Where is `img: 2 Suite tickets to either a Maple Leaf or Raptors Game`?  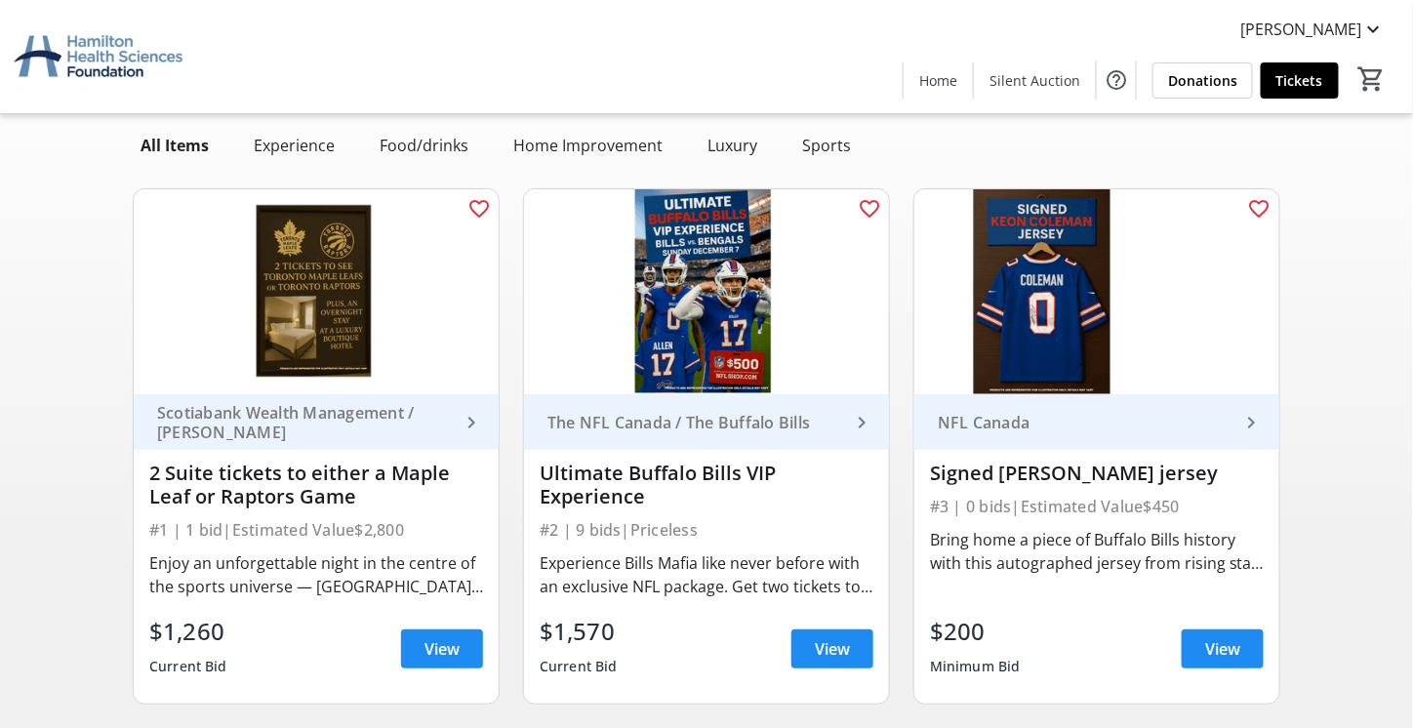 img: 2 Suite tickets to either a Maple Leaf or Raptors Game is located at coordinates (316, 292).